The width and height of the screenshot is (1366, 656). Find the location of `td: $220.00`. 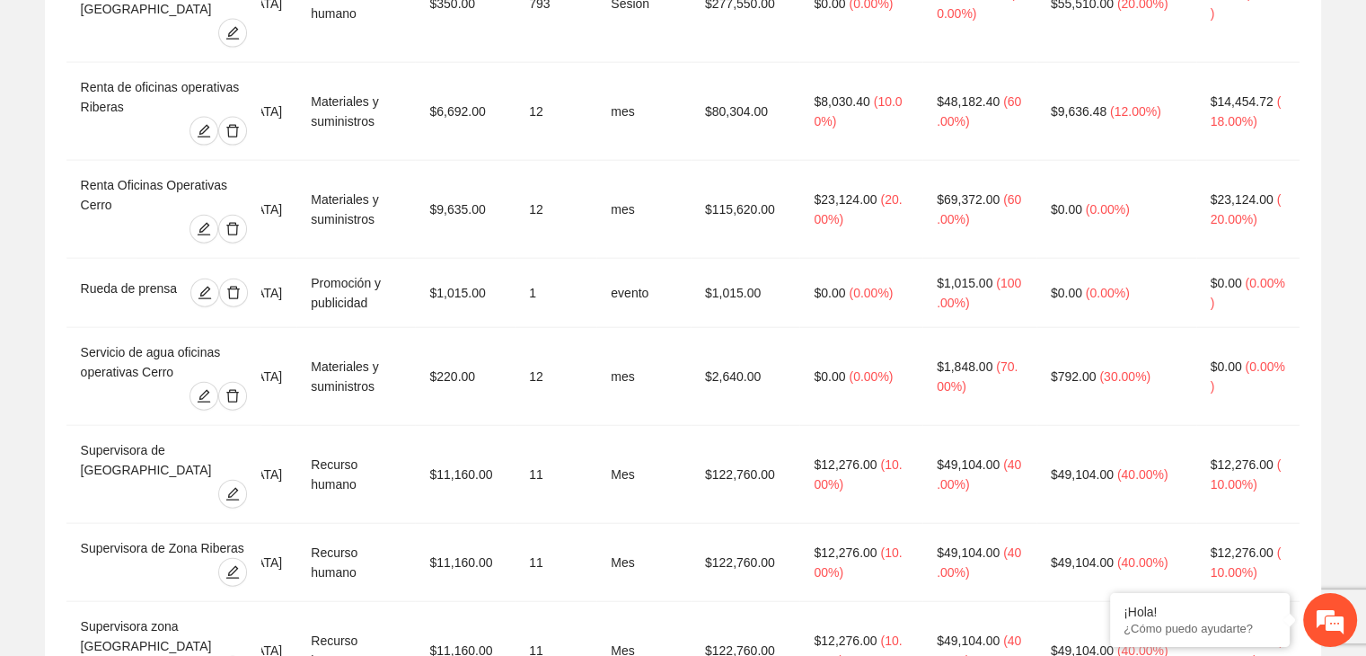

td: $220.00 is located at coordinates (464, 376).